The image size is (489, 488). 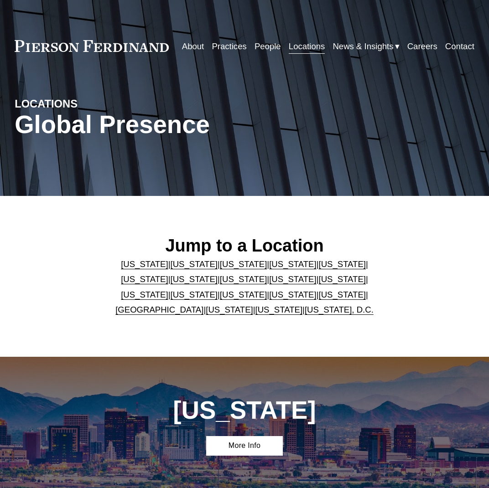 I want to click on a: People, so click(x=268, y=46).